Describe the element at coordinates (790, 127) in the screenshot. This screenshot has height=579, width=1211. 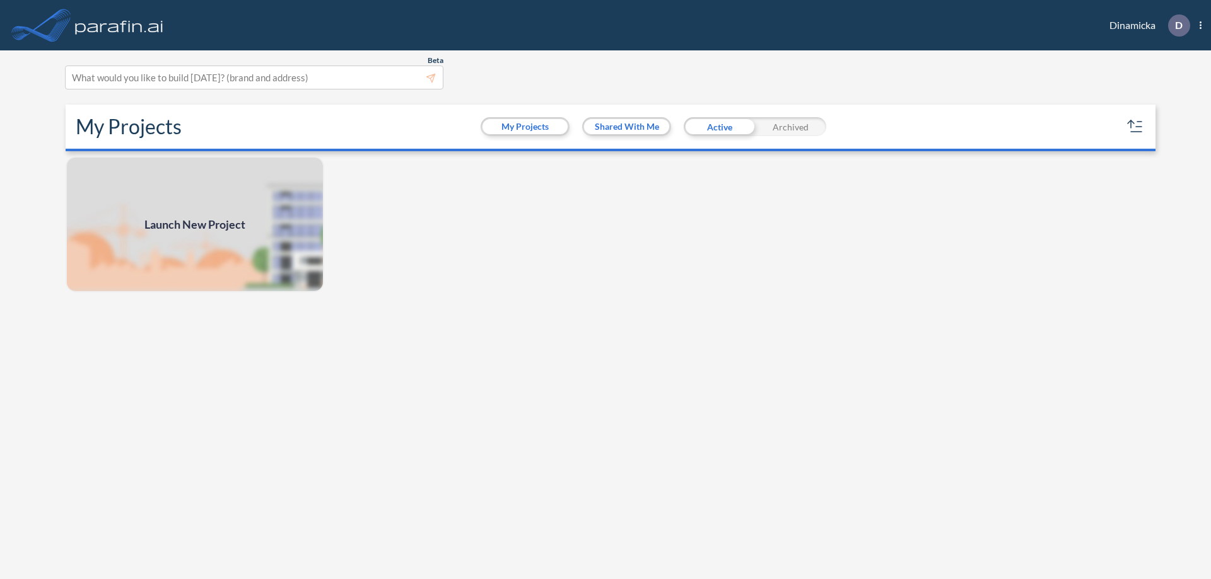
I see `div: Archived` at that location.